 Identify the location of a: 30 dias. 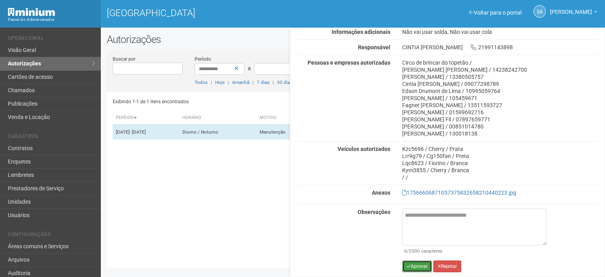
(284, 82).